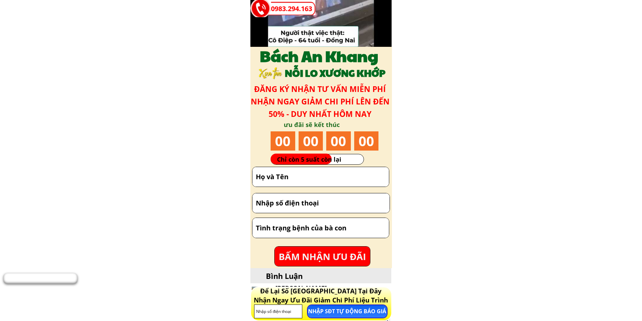 The height and width of the screenshot is (321, 642). Describe the element at coordinates (320, 101) in the screenshot. I see `h3: ĐĂNG KÝ NHẬN TƯ VẤN MIỄN PHÍ NHẬN NGAY GIẢM CHI PHÍ LÊN ĐẾN 50% - DUY NHẤT HÔM NAY` at that location.